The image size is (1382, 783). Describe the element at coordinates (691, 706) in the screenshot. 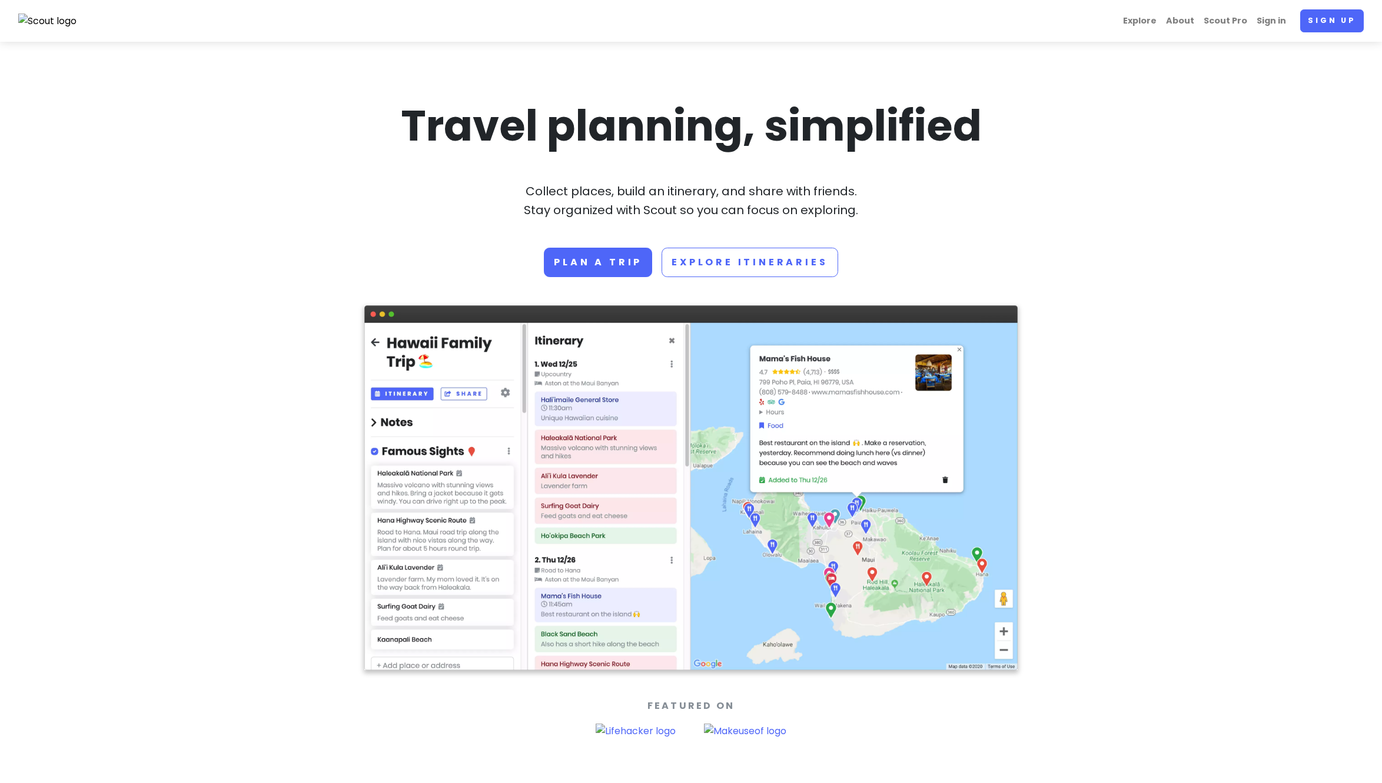

I see `p: Featured On` at that location.